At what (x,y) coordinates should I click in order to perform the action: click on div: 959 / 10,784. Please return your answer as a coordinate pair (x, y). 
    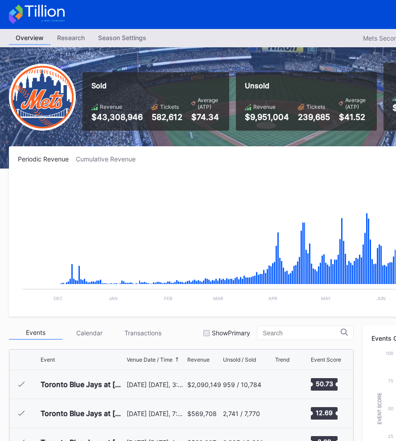
    Looking at the image, I should click on (242, 384).